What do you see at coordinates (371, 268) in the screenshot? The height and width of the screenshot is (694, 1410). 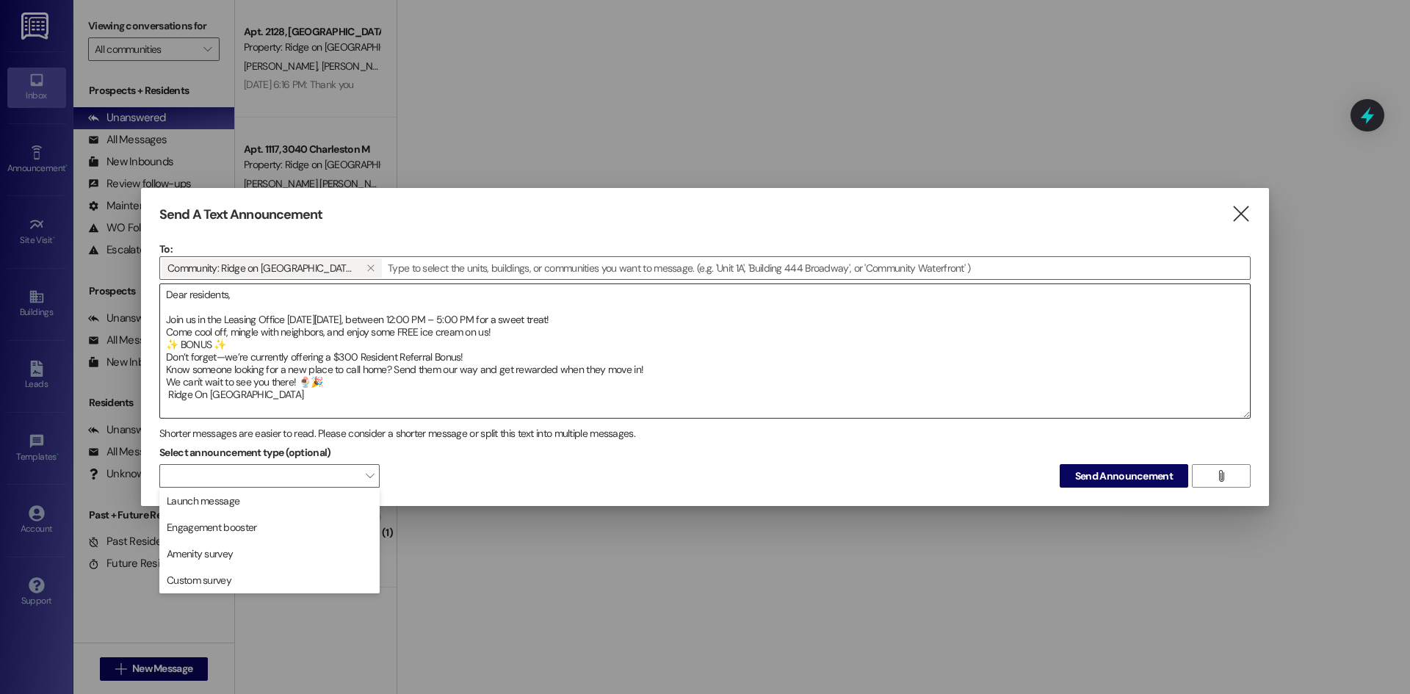 I see `button: Community: Ridge on Charleston (4039)` at bounding box center [371, 268].